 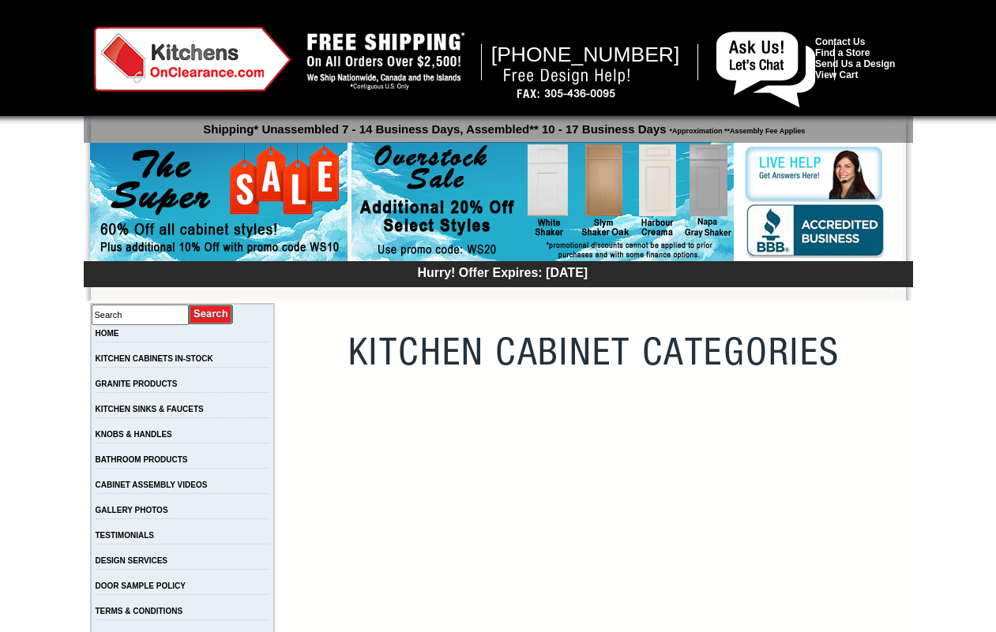 What do you see at coordinates (132, 561) in the screenshot?
I see `a: DESIGN SERVICES` at bounding box center [132, 561].